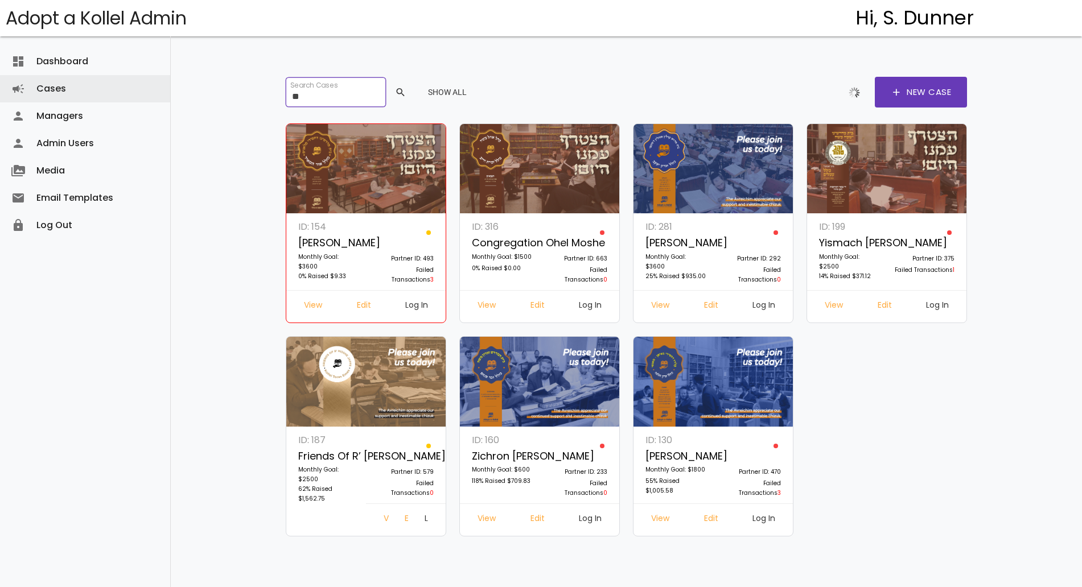 The width and height of the screenshot is (1082, 587). What do you see at coordinates (676, 227) in the screenshot?
I see `p: ID: 281` at bounding box center [676, 227].